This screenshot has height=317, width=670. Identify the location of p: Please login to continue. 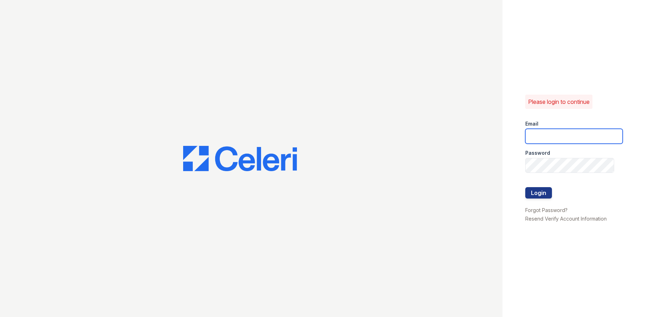
(558, 102).